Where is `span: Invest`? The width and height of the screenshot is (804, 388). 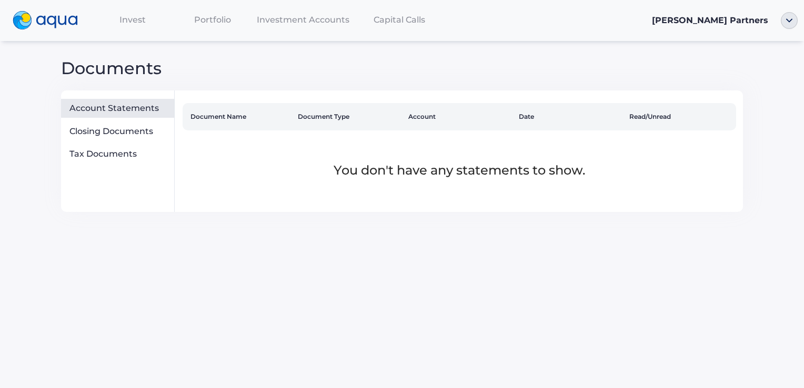 span: Invest is located at coordinates (133, 19).